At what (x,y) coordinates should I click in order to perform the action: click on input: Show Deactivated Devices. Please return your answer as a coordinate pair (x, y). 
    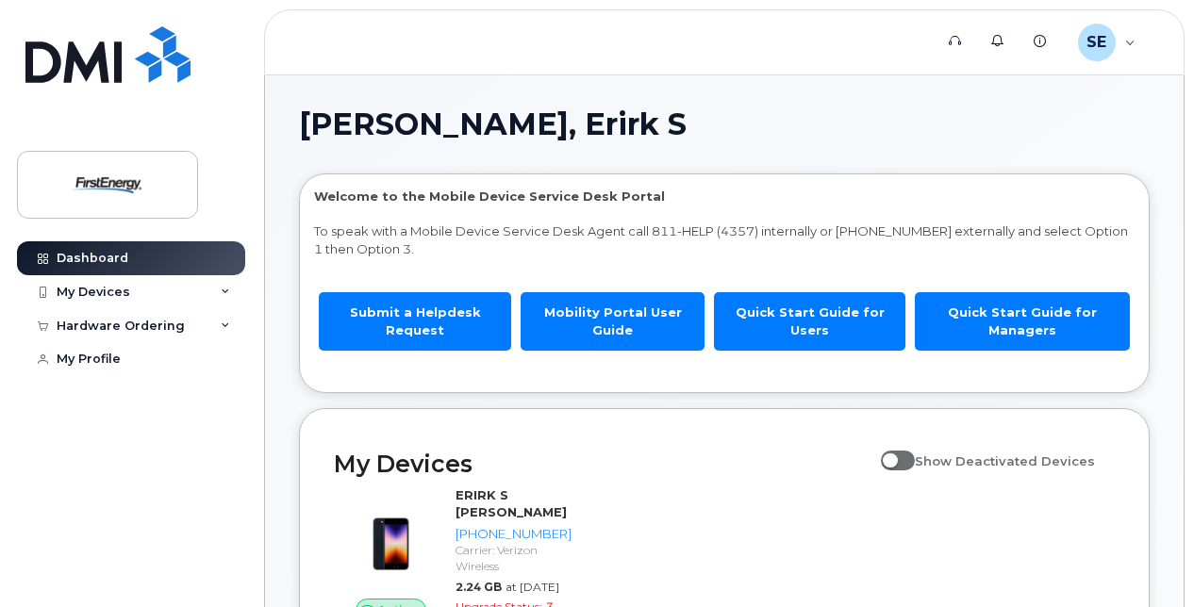
    Looking at the image, I should click on (888, 451).